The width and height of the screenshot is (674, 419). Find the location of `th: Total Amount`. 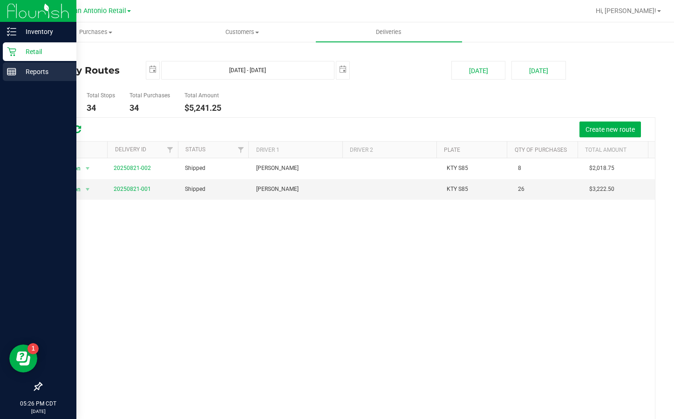

th: Total Amount is located at coordinates (612, 149).